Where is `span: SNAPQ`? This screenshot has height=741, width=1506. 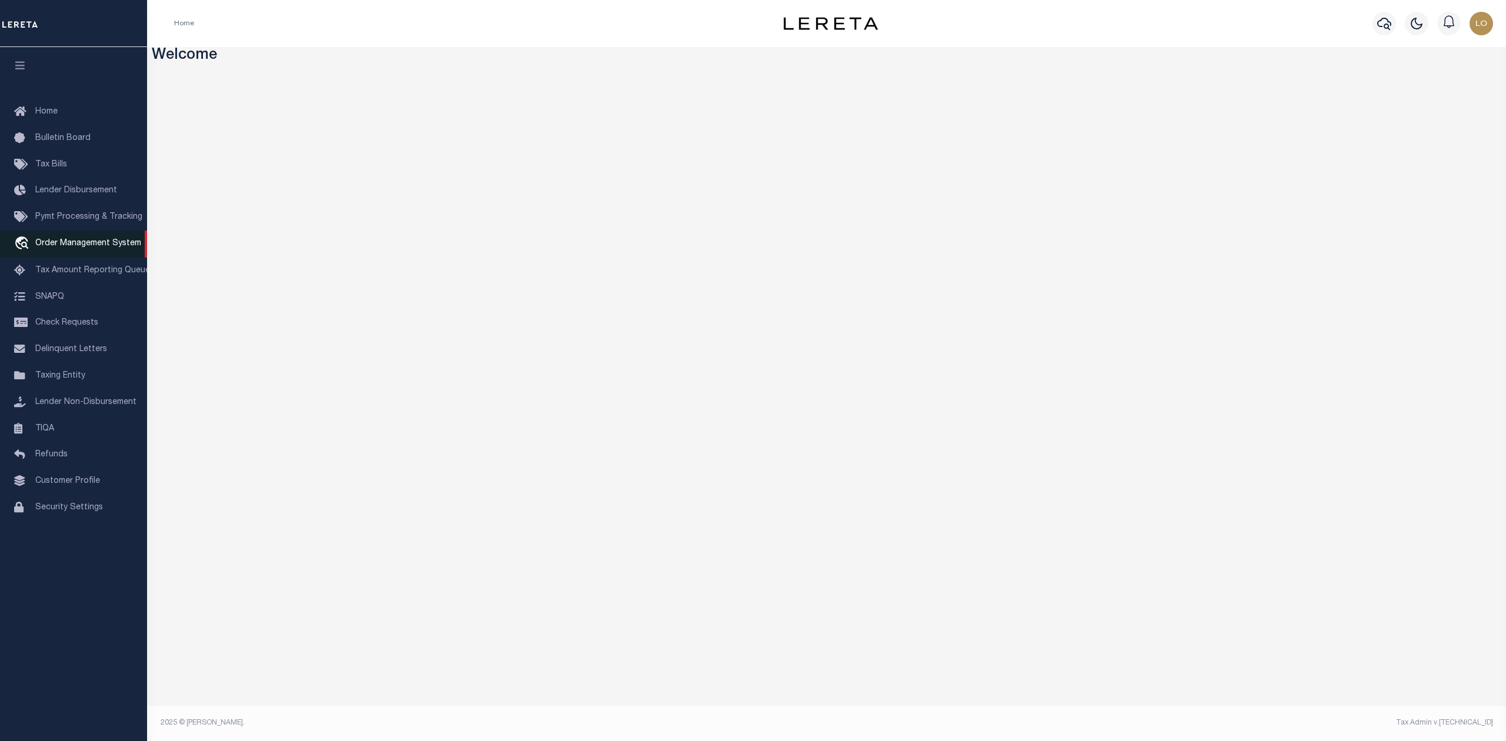
span: SNAPQ is located at coordinates (49, 296).